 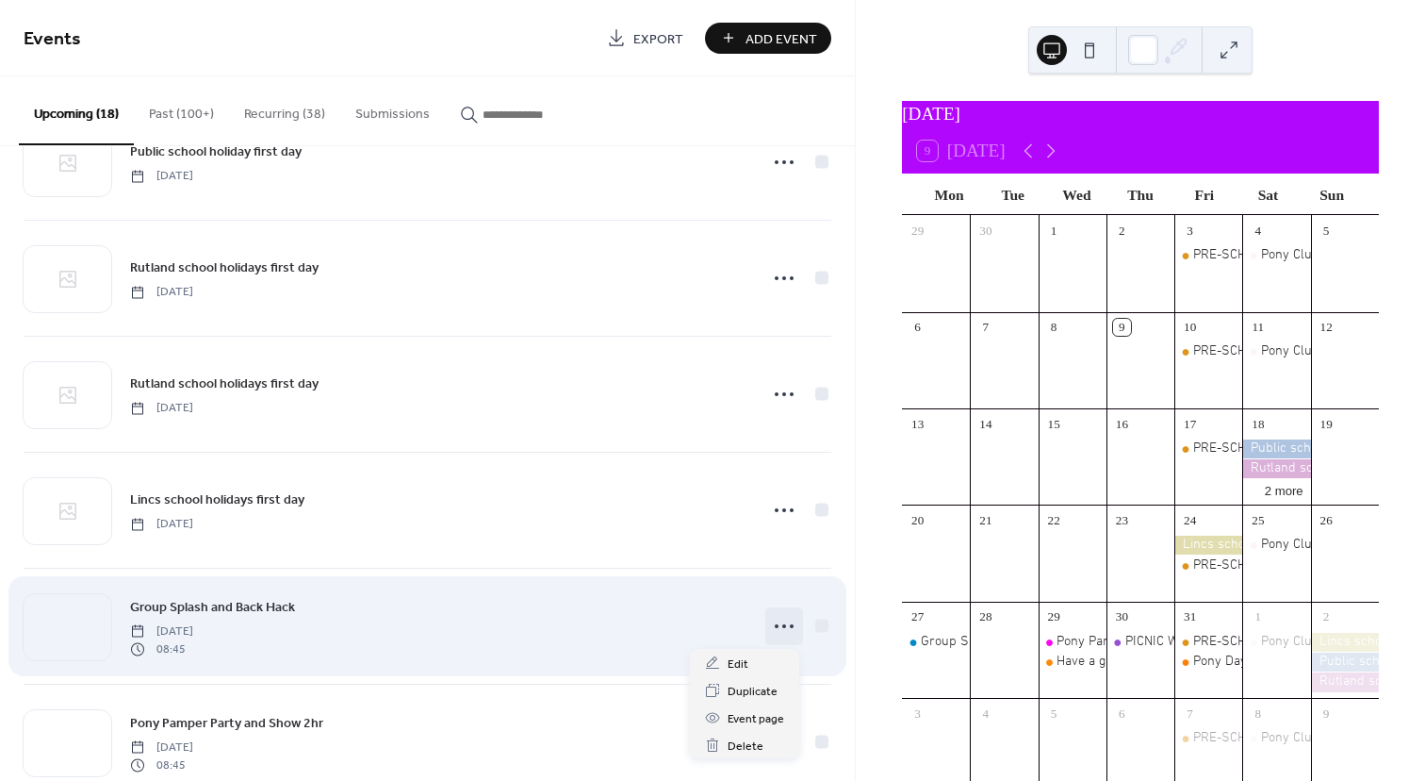 I want to click on a: Public school holiday first day, so click(x=216, y=151).